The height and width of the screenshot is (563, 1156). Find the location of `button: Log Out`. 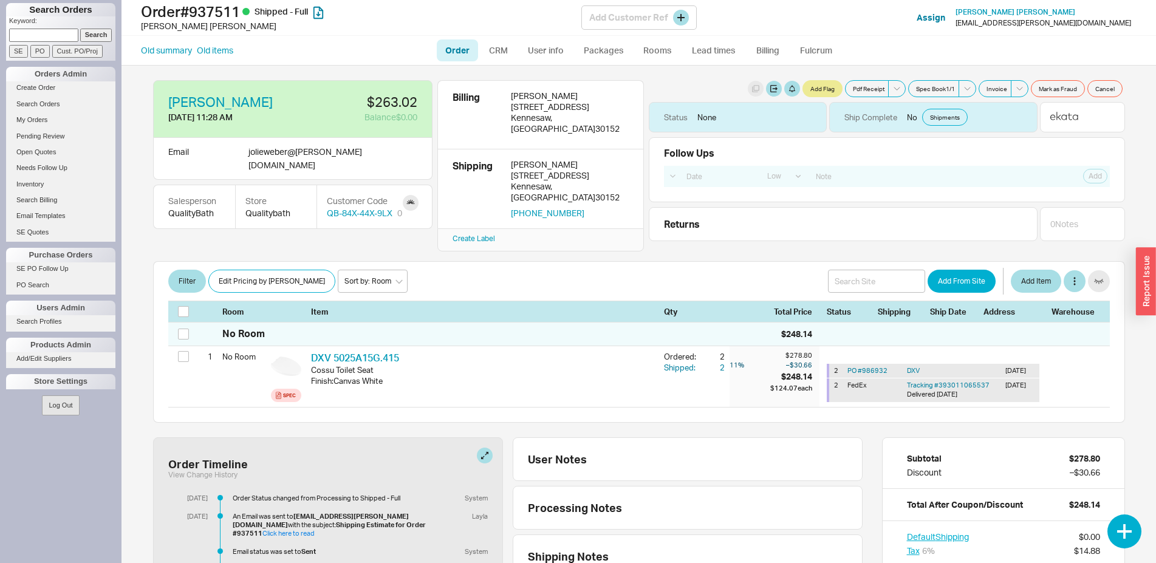

button: Log Out is located at coordinates (60, 405).